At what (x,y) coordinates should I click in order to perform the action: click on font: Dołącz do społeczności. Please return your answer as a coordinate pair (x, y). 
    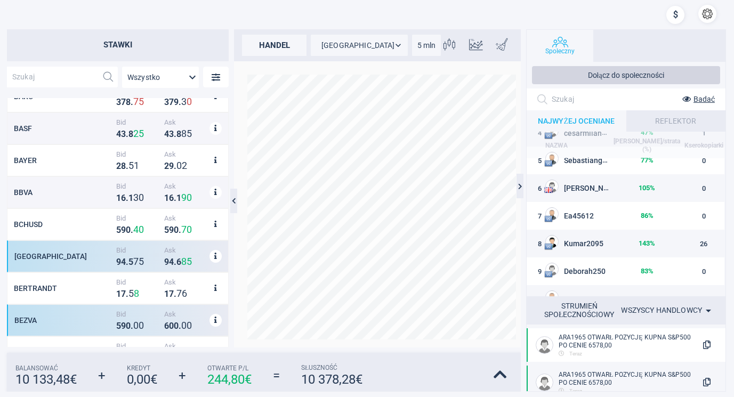
    Looking at the image, I should click on (626, 75).